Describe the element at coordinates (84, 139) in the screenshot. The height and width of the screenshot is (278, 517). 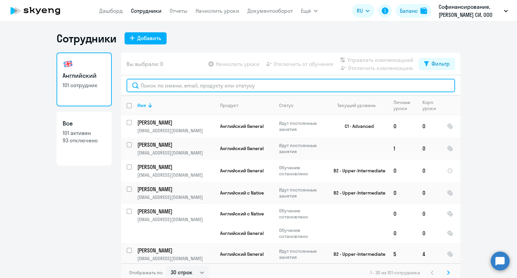
I see `a: Все101 активен93 отключено` at that location.